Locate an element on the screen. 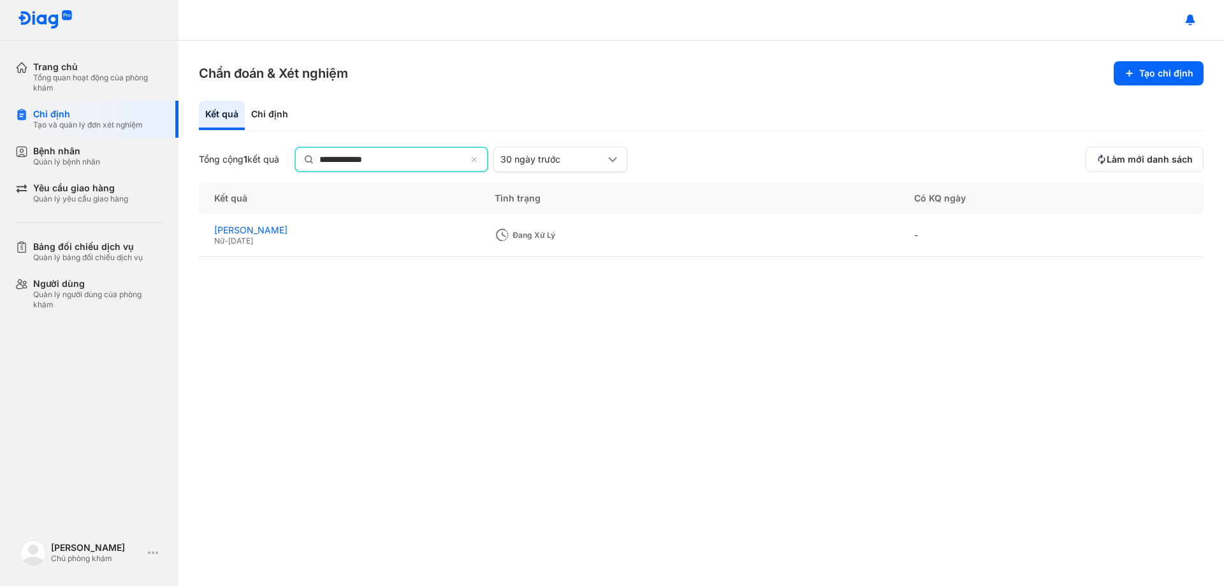  div: Bảng đối chiếu dịch vụ is located at coordinates (88, 247).